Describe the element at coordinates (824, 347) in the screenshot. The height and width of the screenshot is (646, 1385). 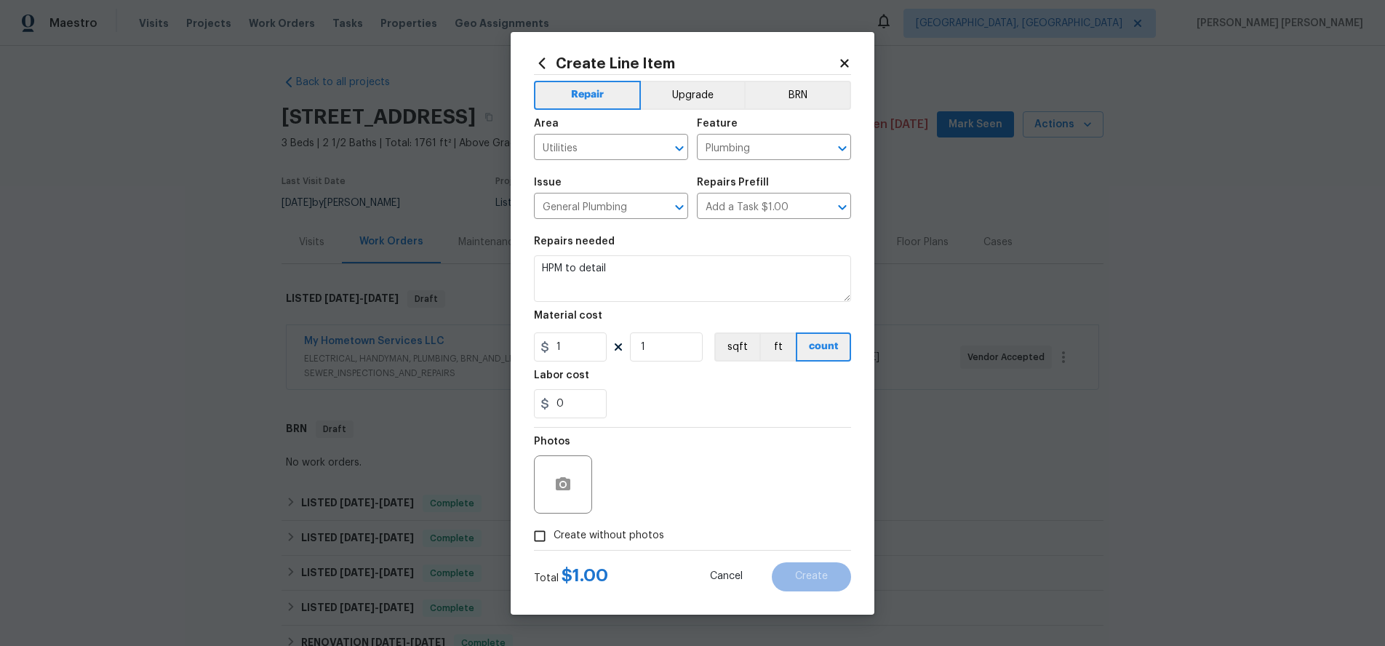
I see `button: count` at that location.